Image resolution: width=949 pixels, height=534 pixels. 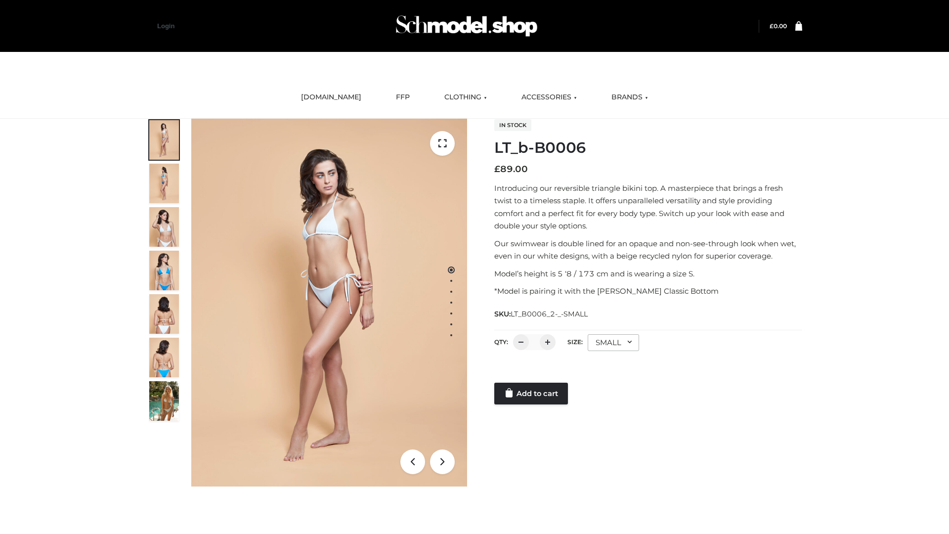 What do you see at coordinates (549, 314) in the screenshot?
I see `span: LT_B0006_2-_-SMALL` at bounding box center [549, 314].